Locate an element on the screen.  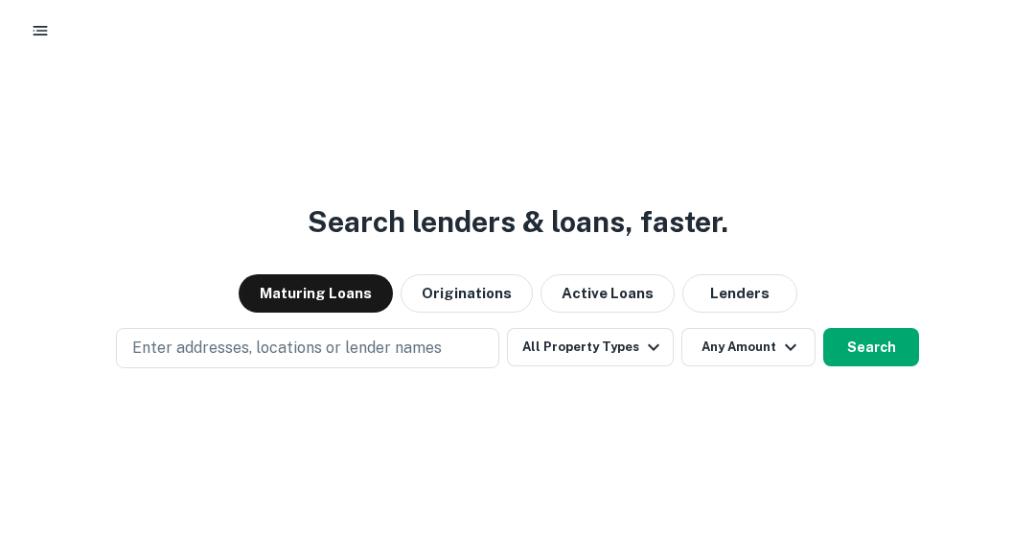
p: Enter addresses, locations or lender names is located at coordinates (287, 348).